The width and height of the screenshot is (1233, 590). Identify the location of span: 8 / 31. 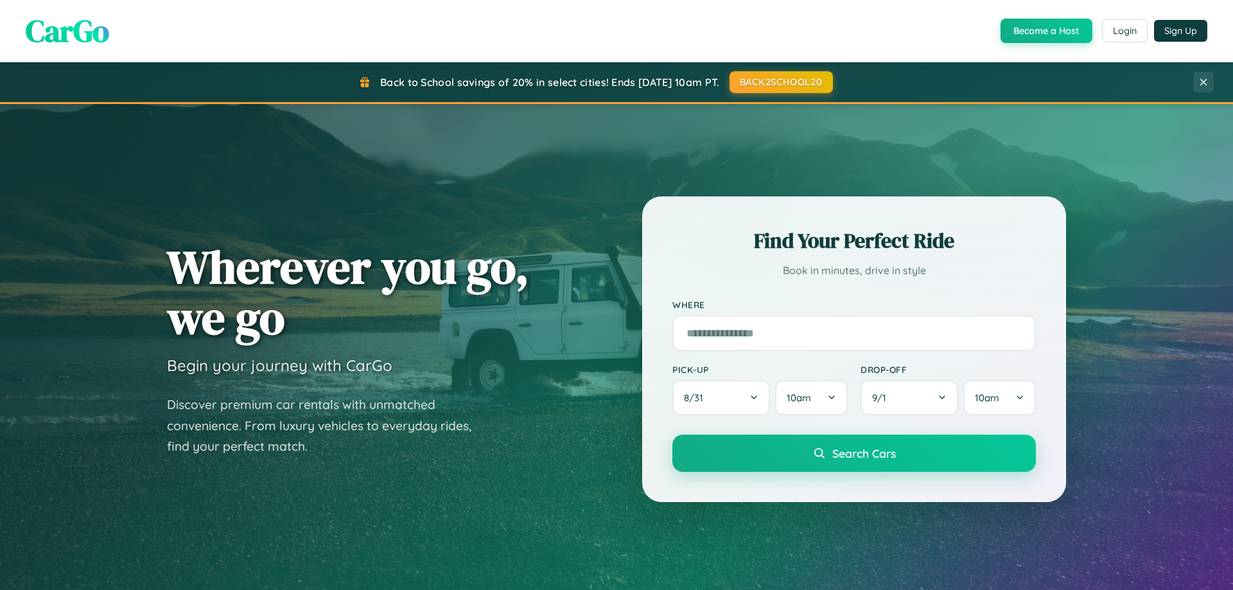
(697, 397).